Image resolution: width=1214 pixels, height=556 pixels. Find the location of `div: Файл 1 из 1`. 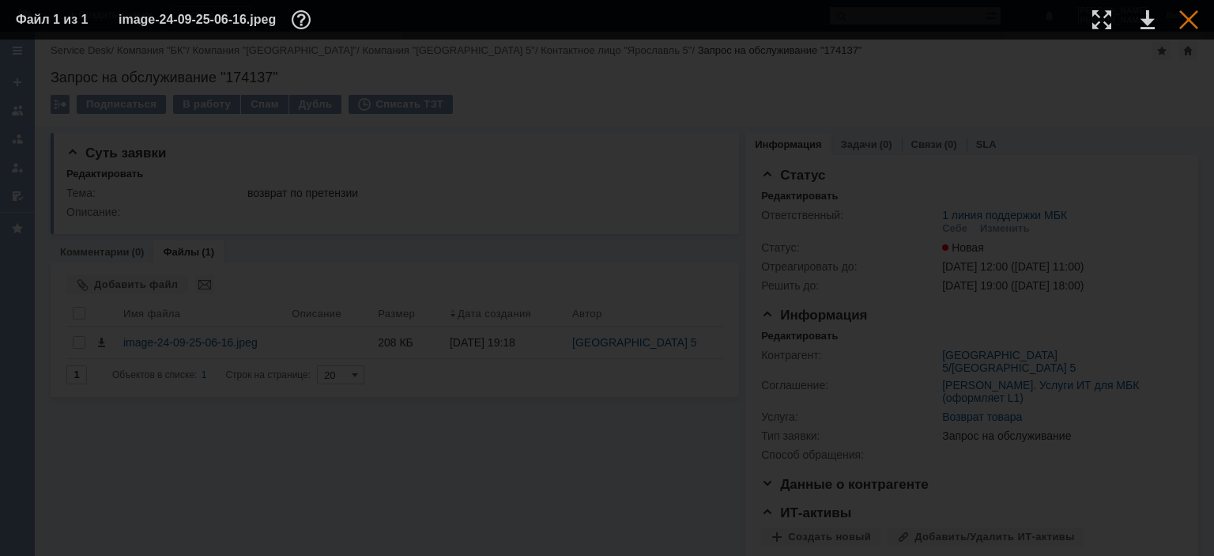

div: Файл 1 из 1 is located at coordinates (55, 20).